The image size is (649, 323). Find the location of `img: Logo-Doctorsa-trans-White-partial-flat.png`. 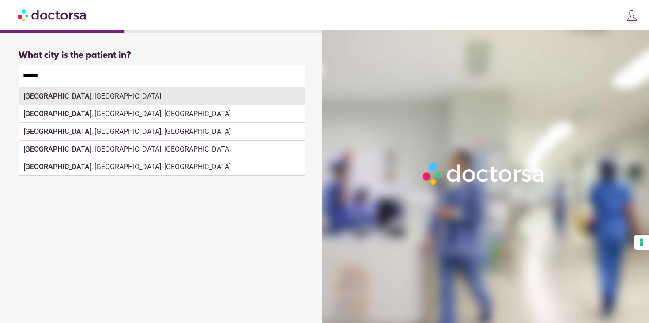

img: Logo-Doctorsa-trans-White-partial-flat.png is located at coordinates (484, 174).